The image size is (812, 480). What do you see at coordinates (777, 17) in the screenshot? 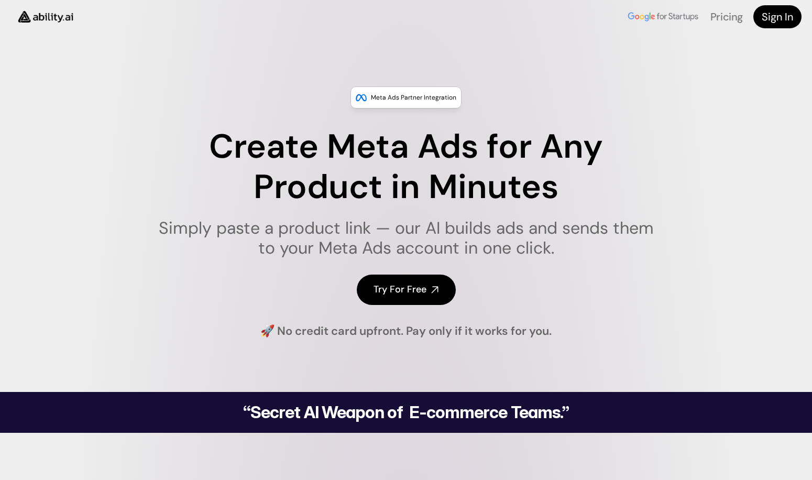
I see `a: Sign In` at bounding box center [777, 17].